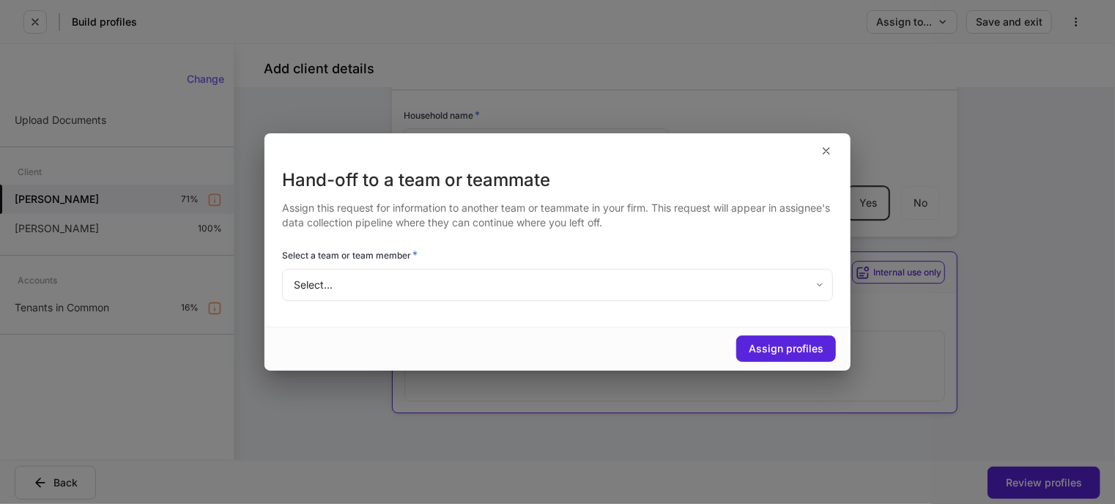 This screenshot has height=504, width=1115. What do you see at coordinates (350, 255) in the screenshot?
I see `h6: Select a team or team member` at bounding box center [350, 255].